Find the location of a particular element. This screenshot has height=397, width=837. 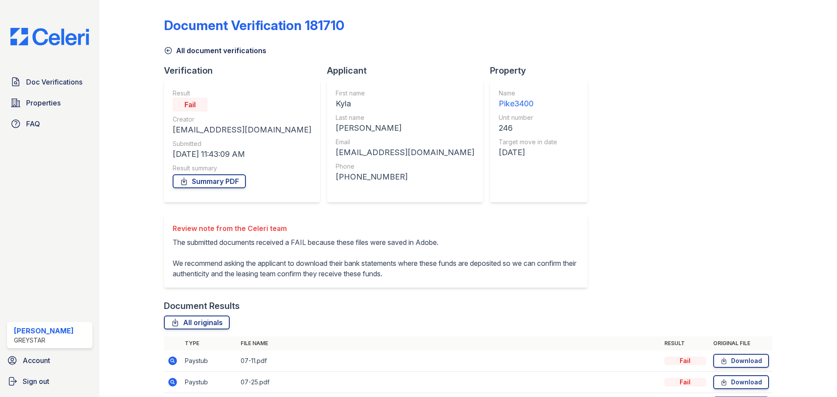

div: Result summary is located at coordinates (242, 168).